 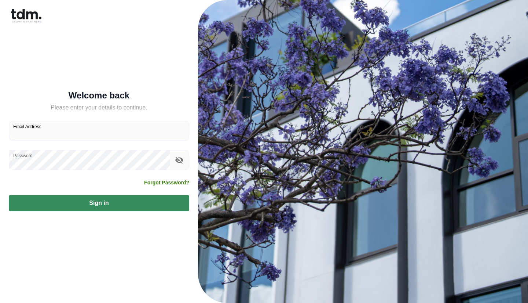 I want to click on button: Sign in, so click(x=99, y=203).